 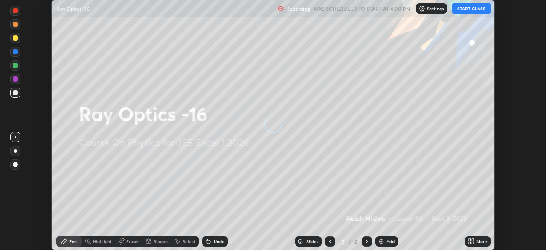 I want to click on p: Settings, so click(x=435, y=9).